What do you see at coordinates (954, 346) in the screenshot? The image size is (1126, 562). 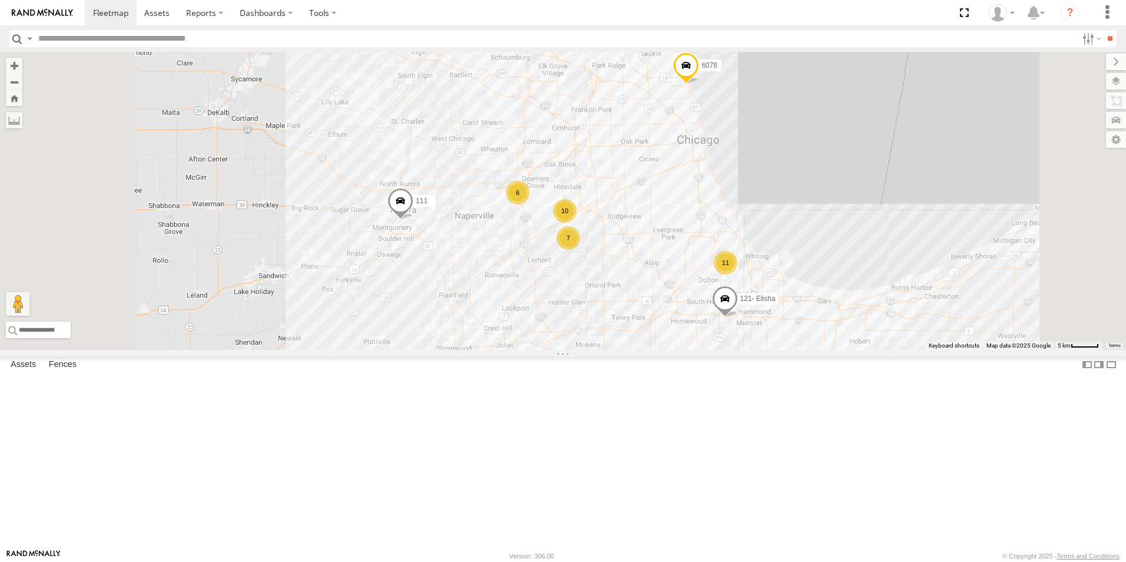 I see `button: Keyboard shortcuts` at bounding box center [954, 346].